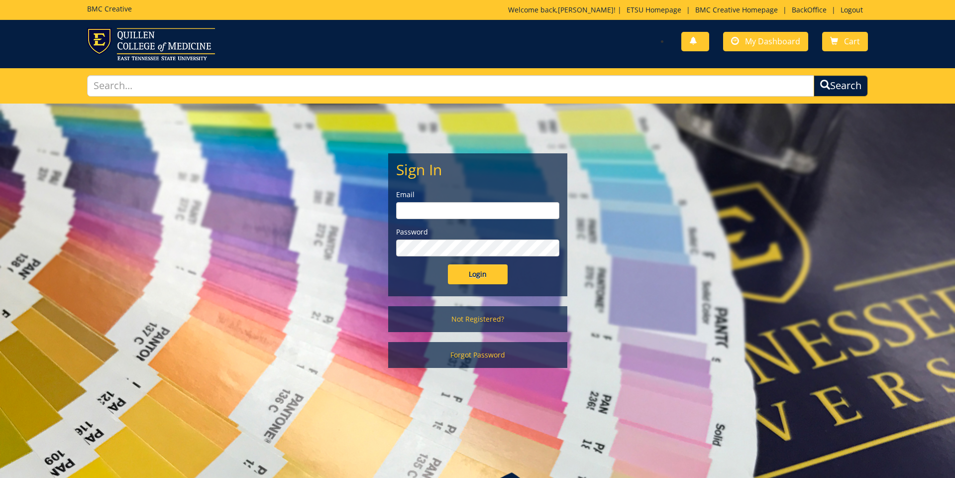 Image resolution: width=955 pixels, height=478 pixels. What do you see at coordinates (478, 232) in the screenshot?
I see `label: Password` at bounding box center [478, 232].